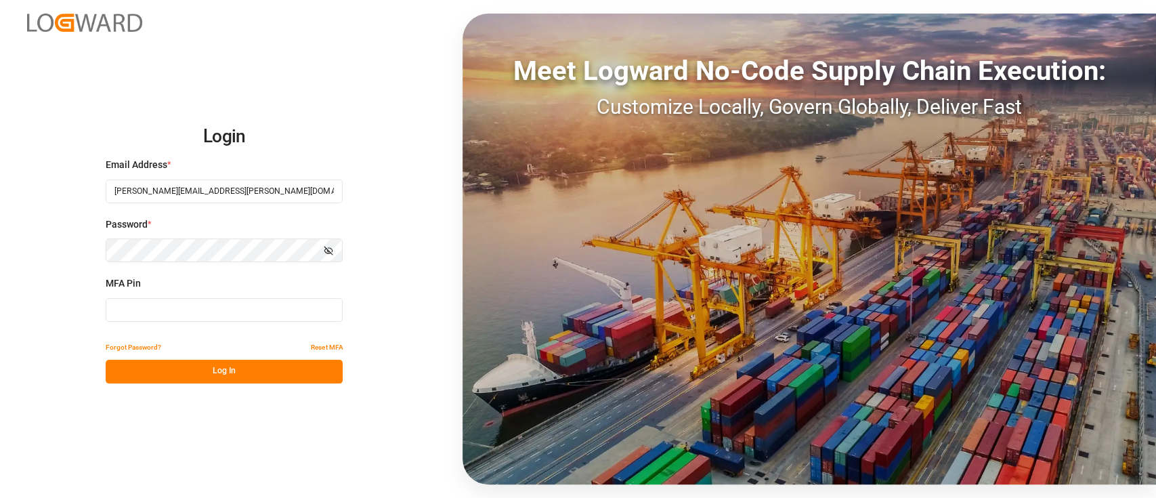 This screenshot has height=498, width=1156. What do you see at coordinates (224, 191) in the screenshot?
I see `input: Enter your email` at bounding box center [224, 191].